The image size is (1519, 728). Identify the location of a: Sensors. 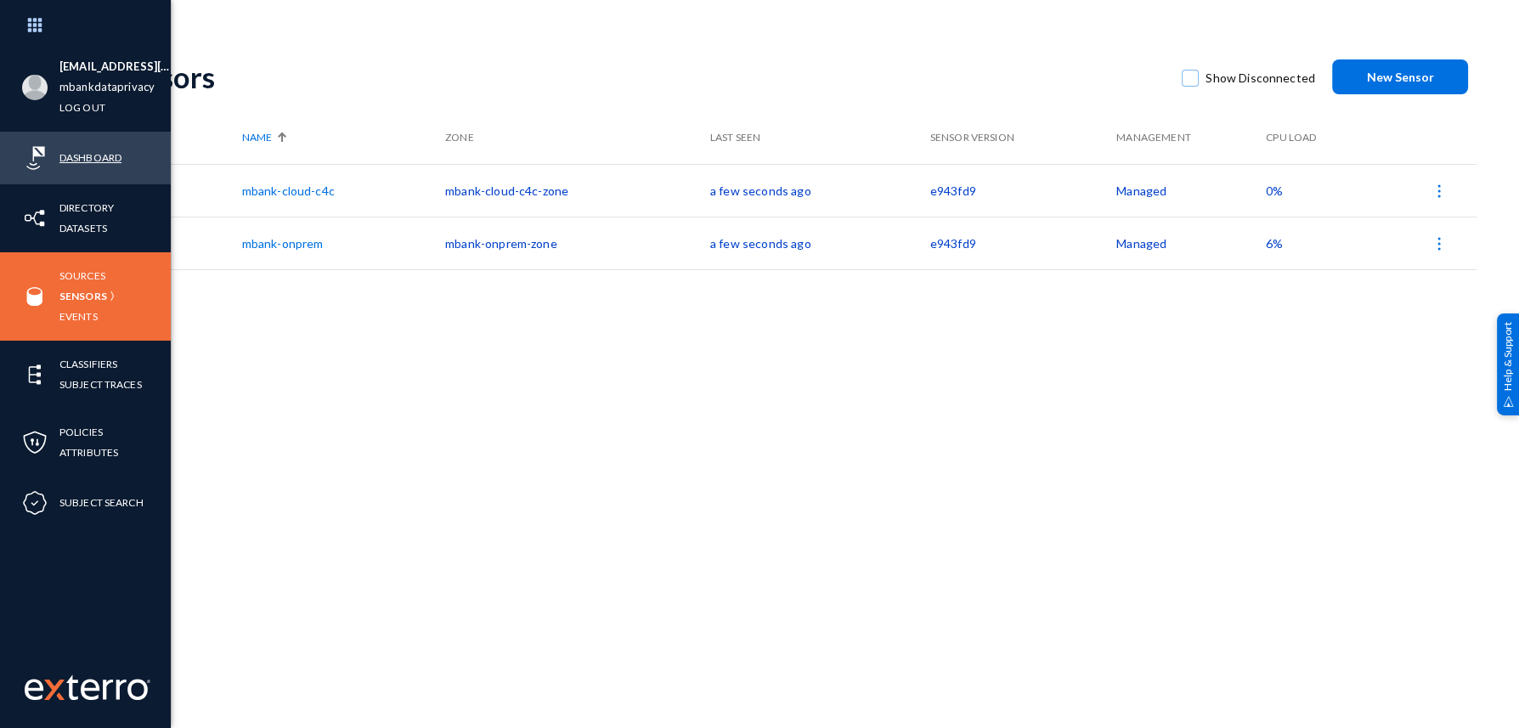
(83, 296).